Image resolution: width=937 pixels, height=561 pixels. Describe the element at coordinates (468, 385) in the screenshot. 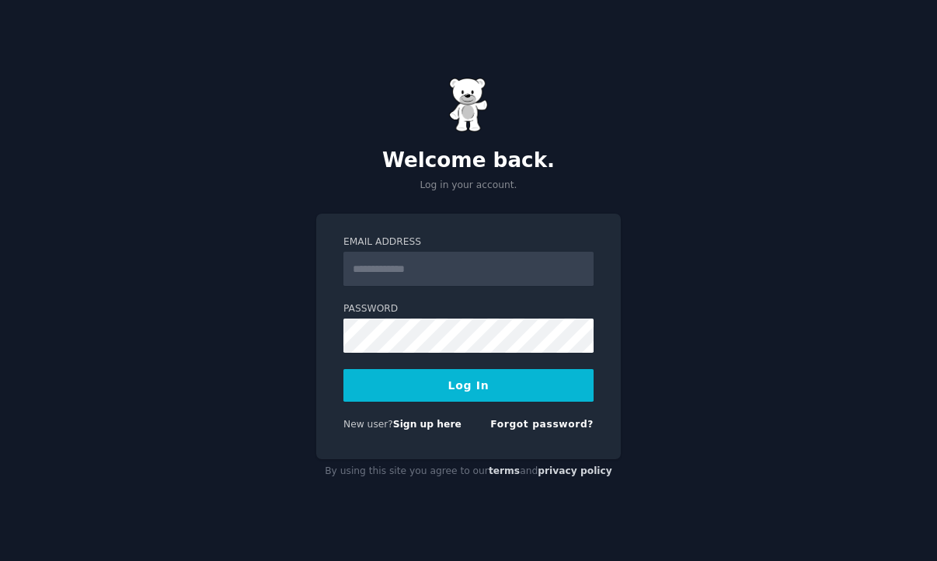

I see `button: Log In` at that location.